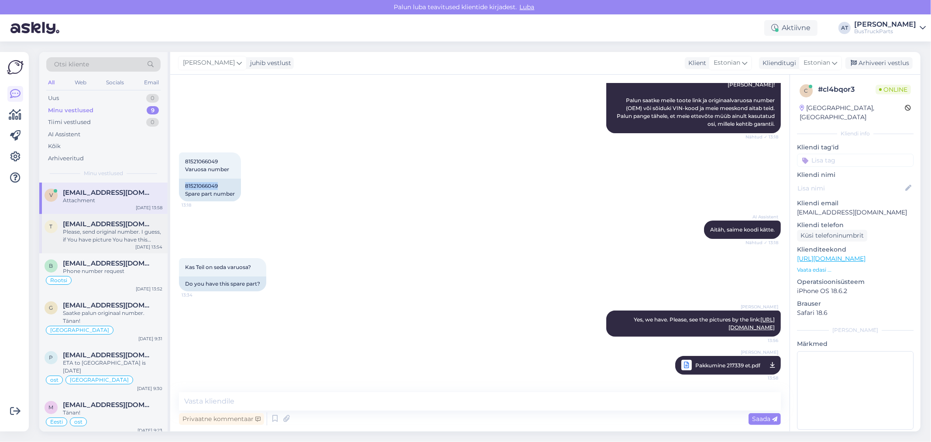 This screenshot has width=931, height=442. Describe the element at coordinates (855, 313) in the screenshot. I see `p: Safari 18.6` at that location.